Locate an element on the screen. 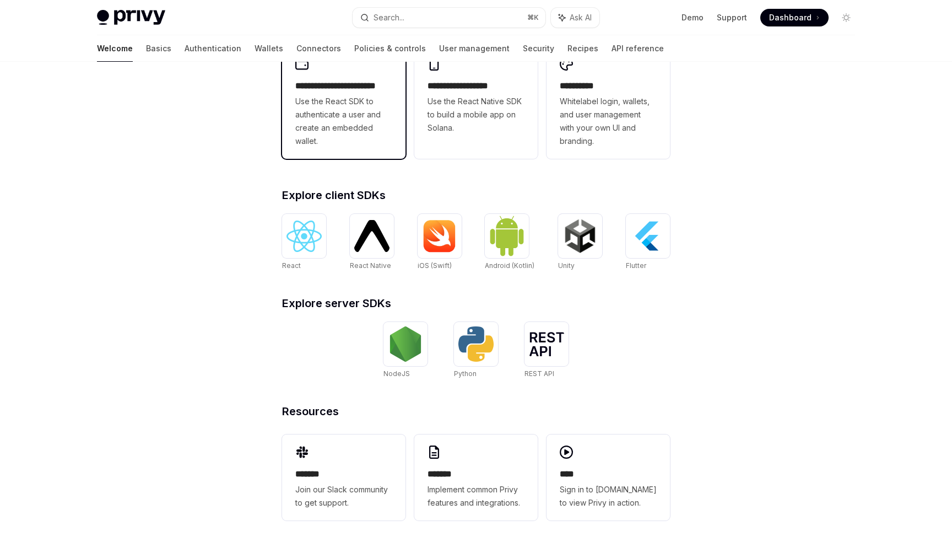 The height and width of the screenshot is (547, 952). span: React is located at coordinates (292, 265).